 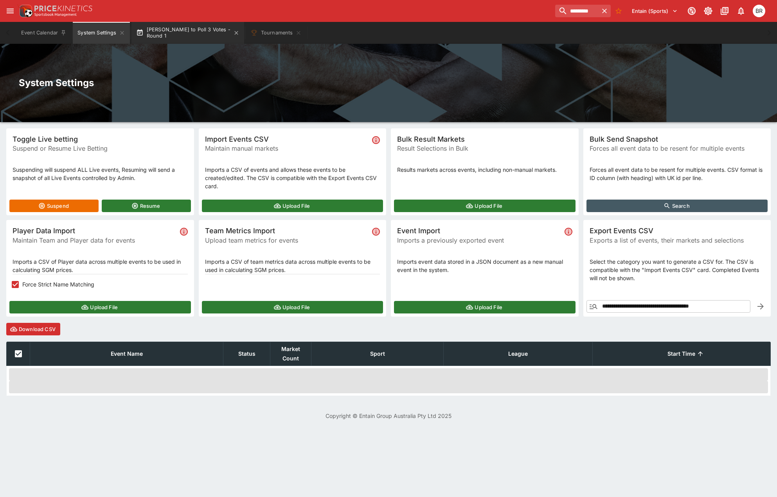 What do you see at coordinates (677, 139) in the screenshot?
I see `span: Bulk Send Snapshot` at bounding box center [677, 139].